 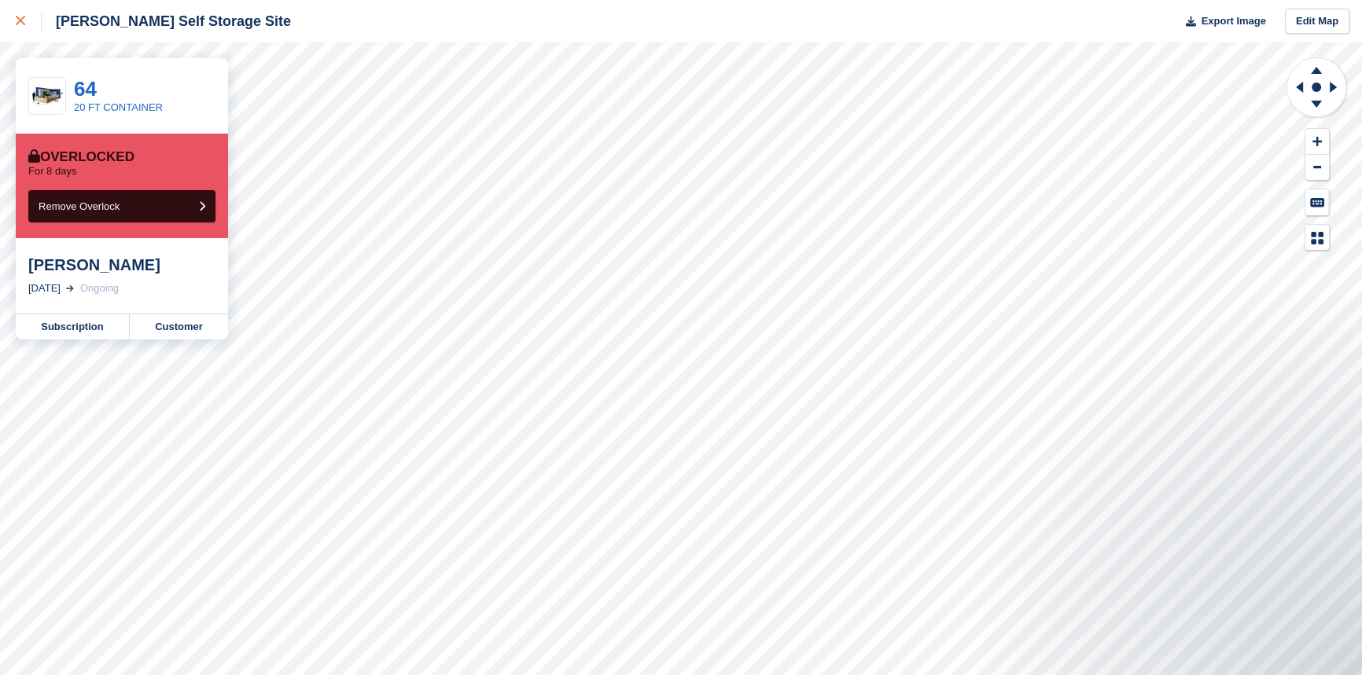 I want to click on a: Edit Map, so click(x=1317, y=21).